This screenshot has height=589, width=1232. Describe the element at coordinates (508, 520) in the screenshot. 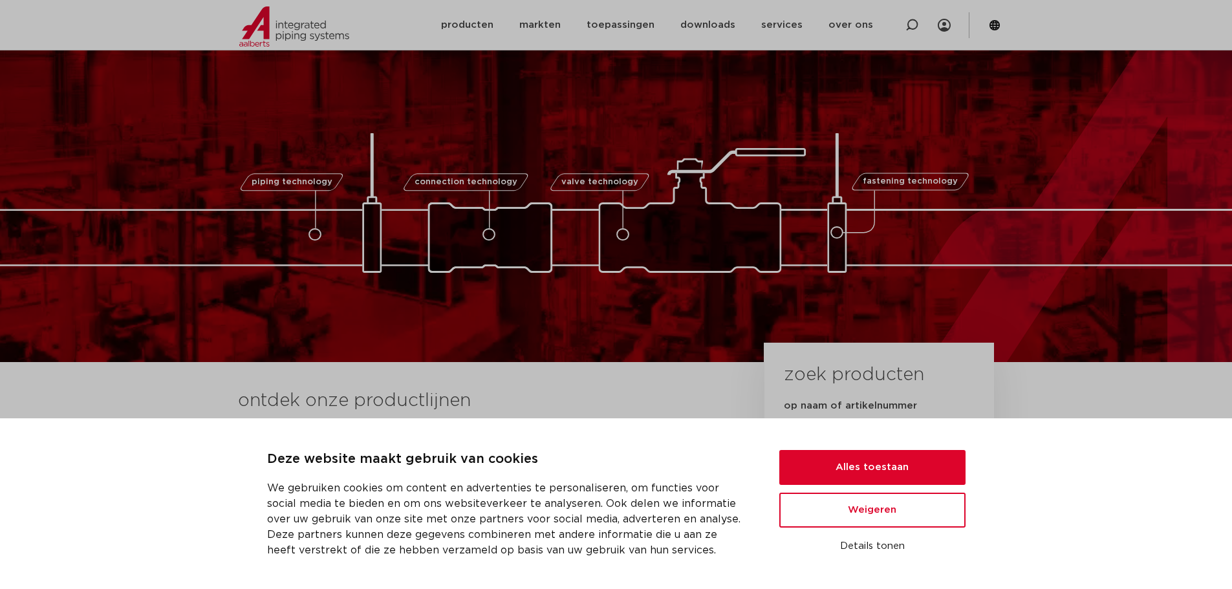

I see `p: We gebruiken cookies om content en advertenties te personaliseren, om functies voor social media ...` at that location.